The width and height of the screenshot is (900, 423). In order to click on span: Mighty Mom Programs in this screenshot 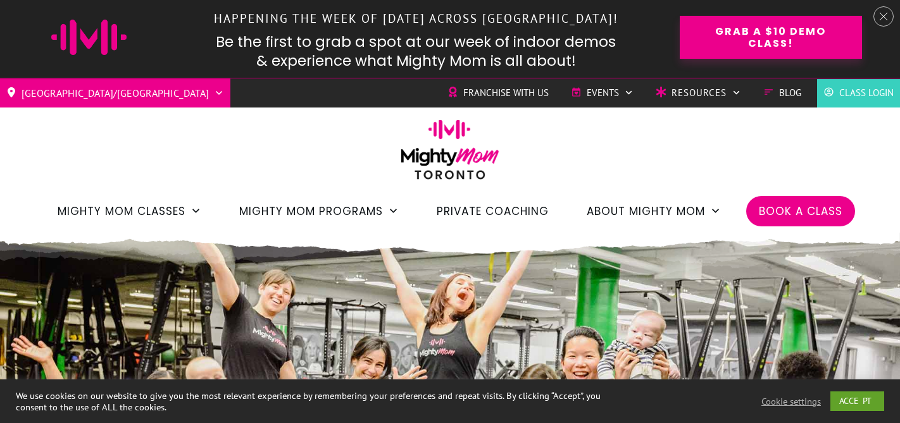, I will do `click(311, 211)`.